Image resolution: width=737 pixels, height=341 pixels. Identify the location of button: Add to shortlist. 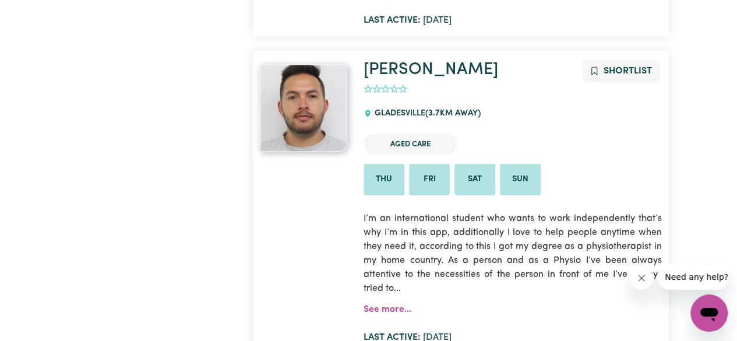
(620, 71).